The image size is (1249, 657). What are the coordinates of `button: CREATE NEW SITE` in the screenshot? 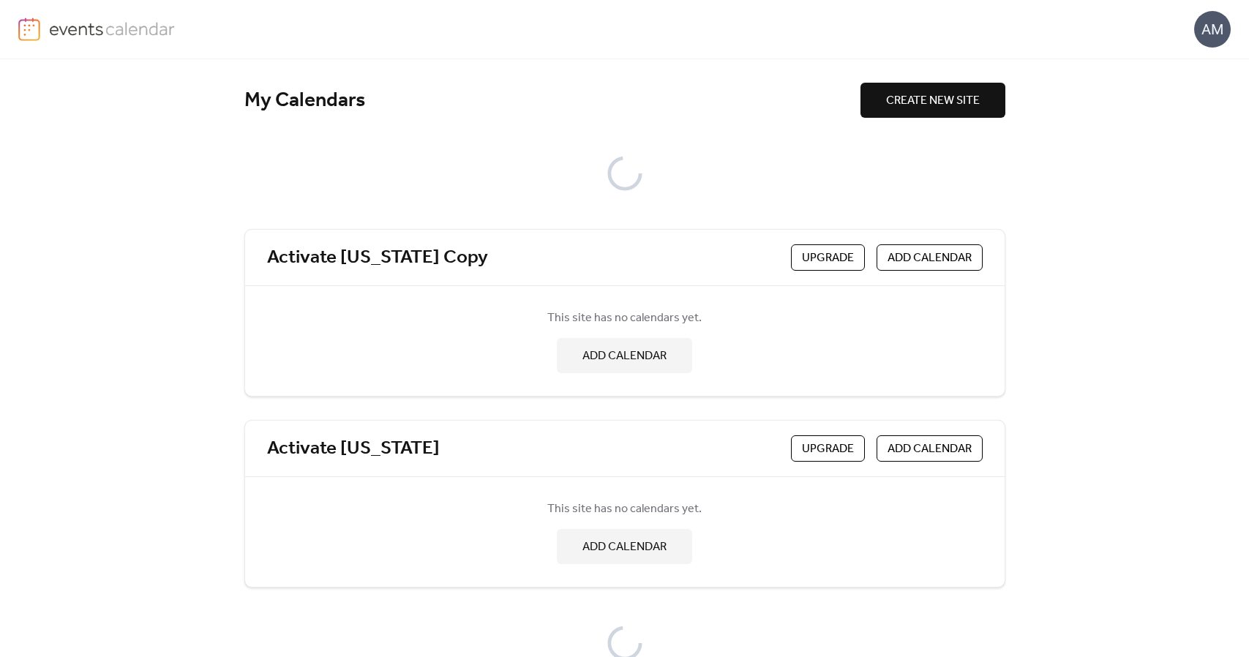 It's located at (933, 100).